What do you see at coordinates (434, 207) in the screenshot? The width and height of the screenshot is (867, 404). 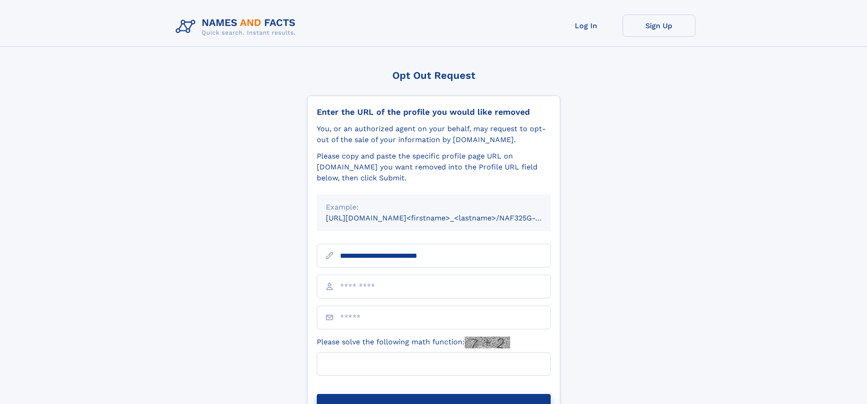 I see `div: Example:` at bounding box center [434, 207].